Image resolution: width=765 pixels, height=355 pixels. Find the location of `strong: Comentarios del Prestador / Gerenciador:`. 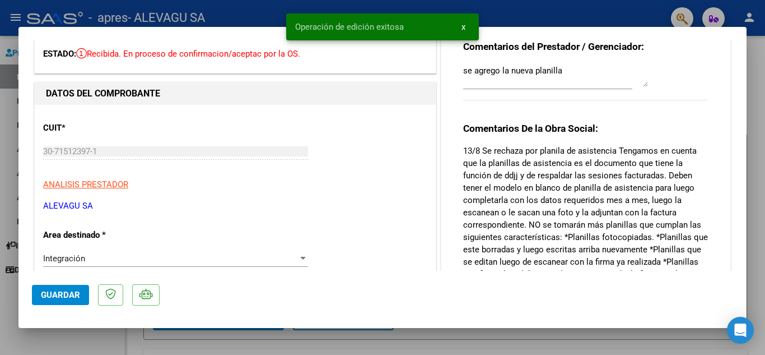

strong: Comentarios del Prestador / Gerenciador: is located at coordinates (553, 46).